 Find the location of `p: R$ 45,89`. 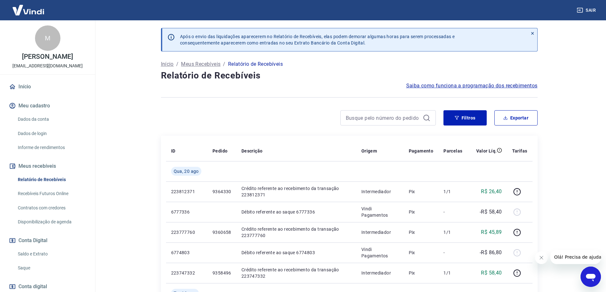

p: R$ 45,89 is located at coordinates (491, 232).